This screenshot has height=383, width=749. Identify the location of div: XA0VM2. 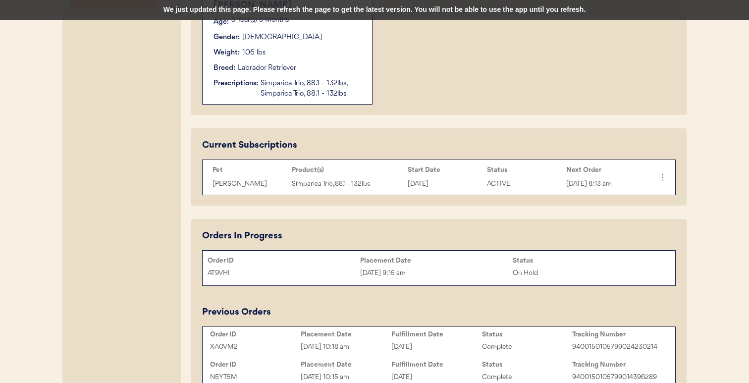
(255, 347).